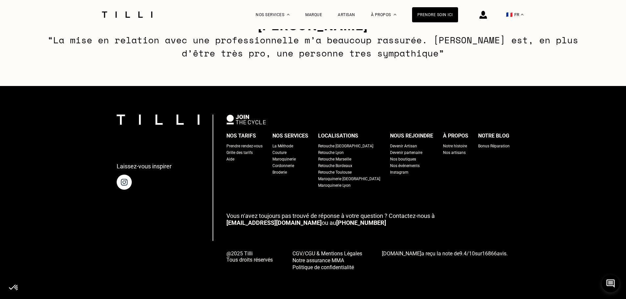 This screenshot has height=299, width=626. I want to click on span: @2025 Tilli, so click(249, 254).